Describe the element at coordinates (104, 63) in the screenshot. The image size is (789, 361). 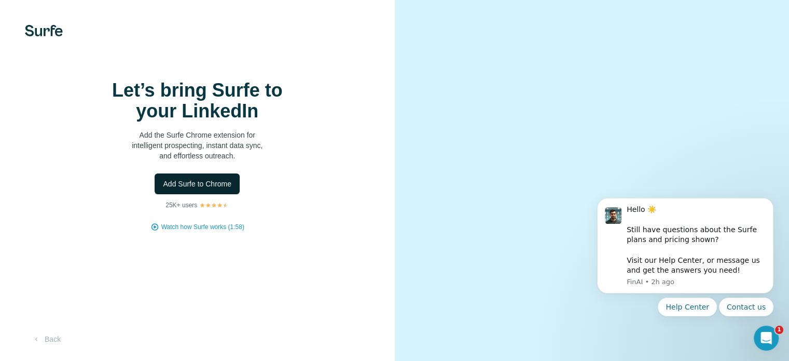
I see `div: message notification from FinAI, 2h ago. Hello ☀️ ​ Still have questions about the Surfe plans an...` at that location.